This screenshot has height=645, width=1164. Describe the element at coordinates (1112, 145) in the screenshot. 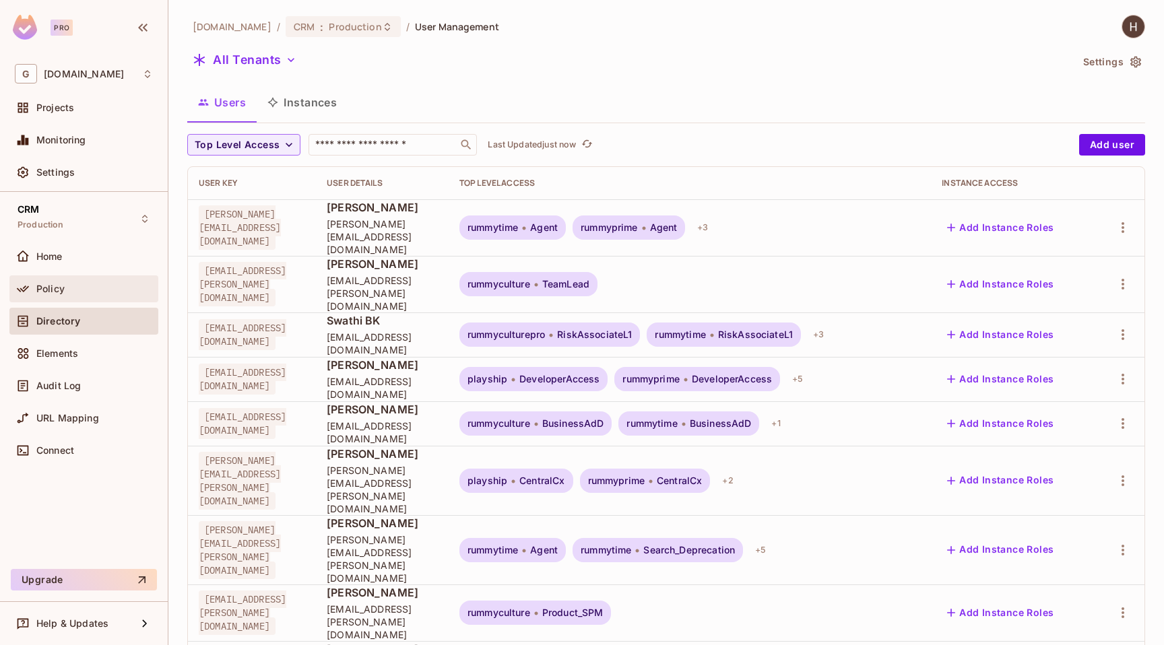

I see `button: Add user` at that location.